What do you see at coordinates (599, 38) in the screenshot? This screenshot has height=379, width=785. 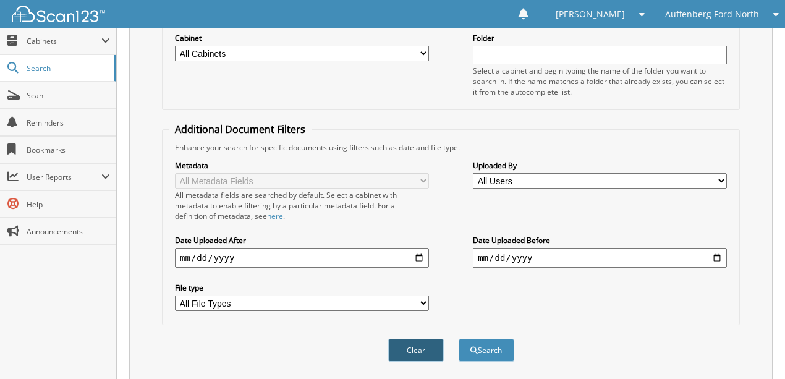 I see `label: Folder` at bounding box center [599, 38].